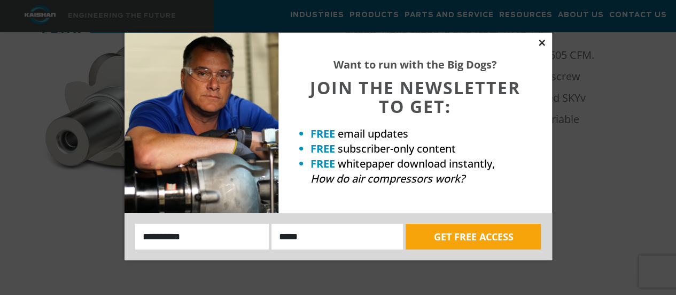 This screenshot has width=676, height=295. What do you see at coordinates (542, 43) in the screenshot?
I see `button: Close` at bounding box center [542, 43].